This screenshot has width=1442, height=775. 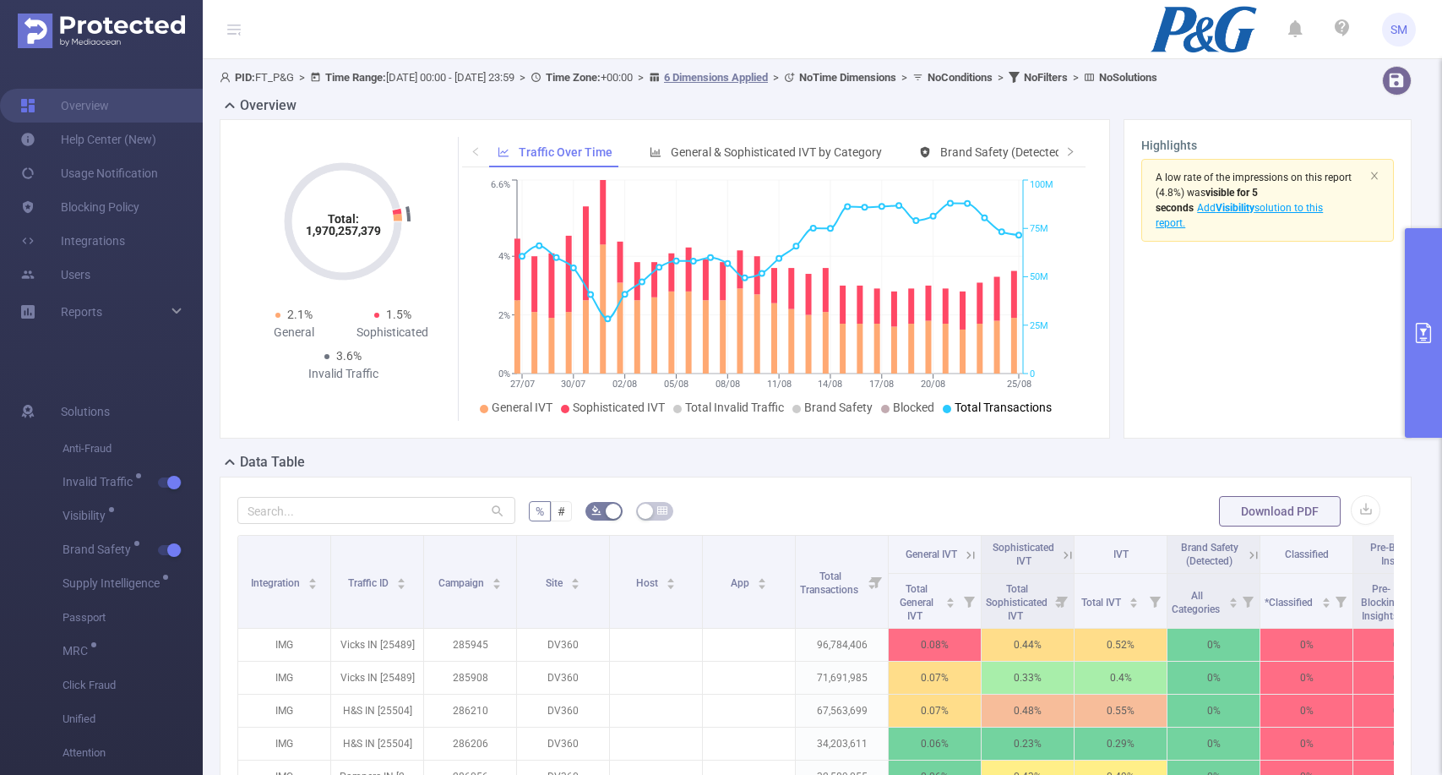 I want to click on tspan: 50M, so click(x=1039, y=277).